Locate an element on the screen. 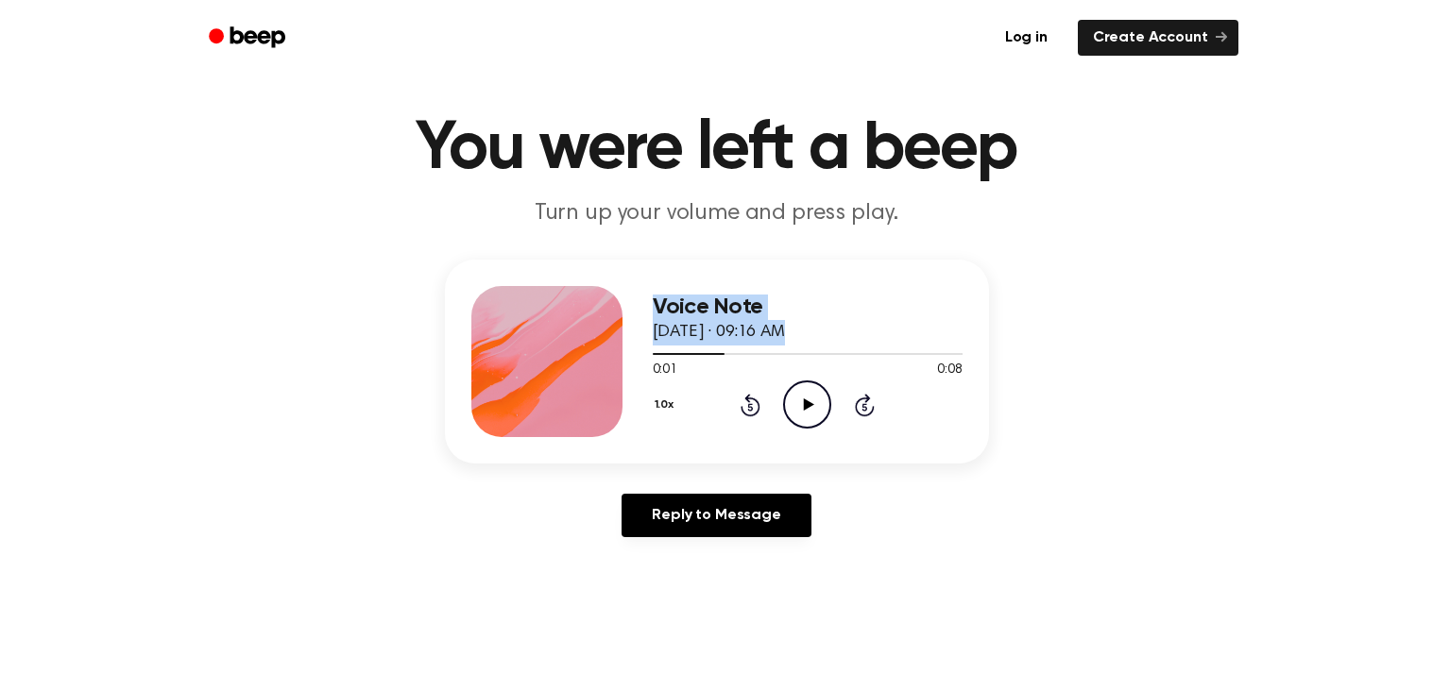 This screenshot has width=1433, height=690. a: Beep is located at coordinates (248, 38).